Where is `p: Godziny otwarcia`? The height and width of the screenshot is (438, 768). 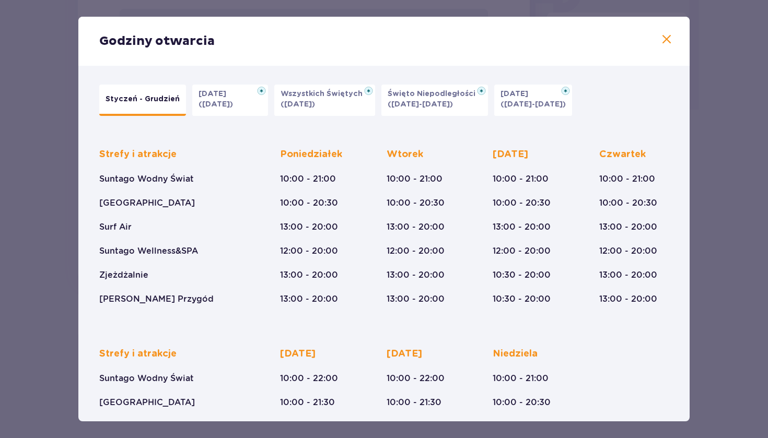 p: Godziny otwarcia is located at coordinates (157, 41).